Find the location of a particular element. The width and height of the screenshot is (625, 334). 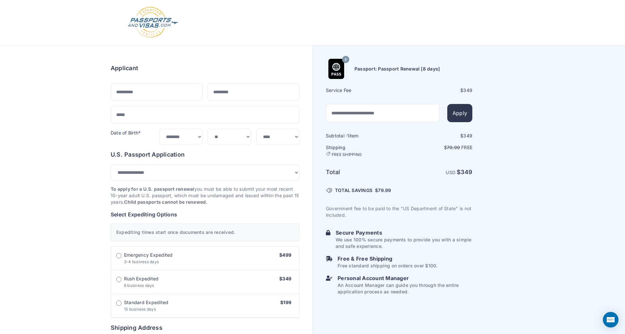

h6: U.S. Passport Application is located at coordinates (205, 155).